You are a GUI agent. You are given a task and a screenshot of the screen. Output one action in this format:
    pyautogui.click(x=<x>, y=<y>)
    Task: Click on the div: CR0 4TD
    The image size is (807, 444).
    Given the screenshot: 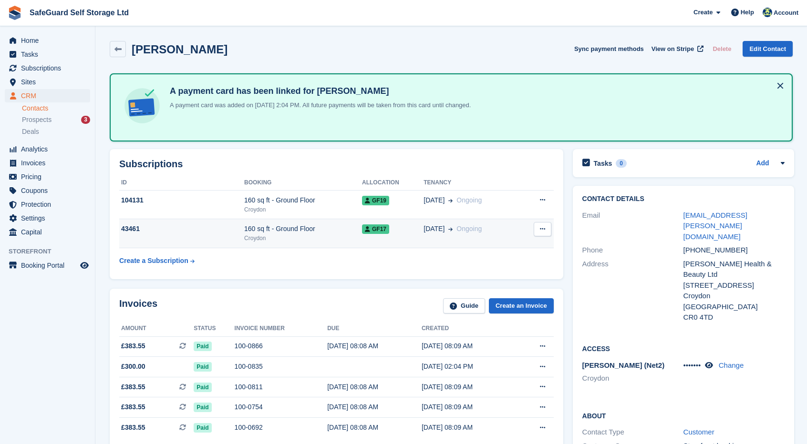 What is the action you would take?
    pyautogui.click(x=734, y=318)
    